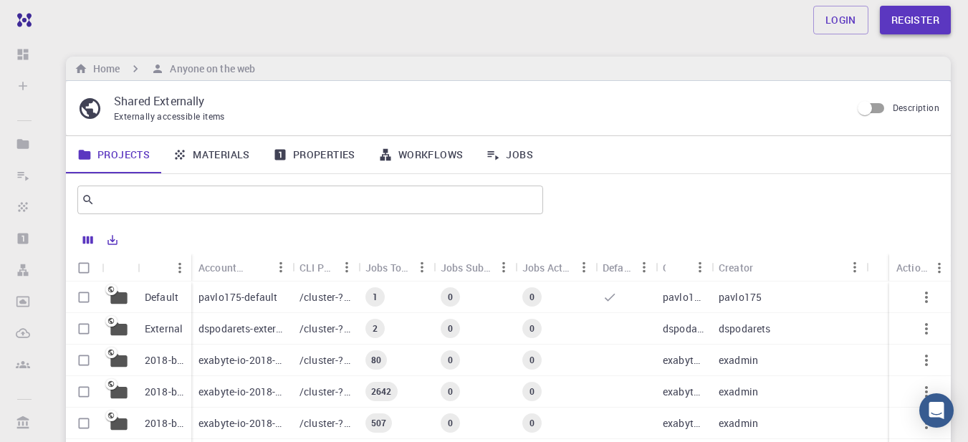  I want to click on p: Shared Externally, so click(476, 101).